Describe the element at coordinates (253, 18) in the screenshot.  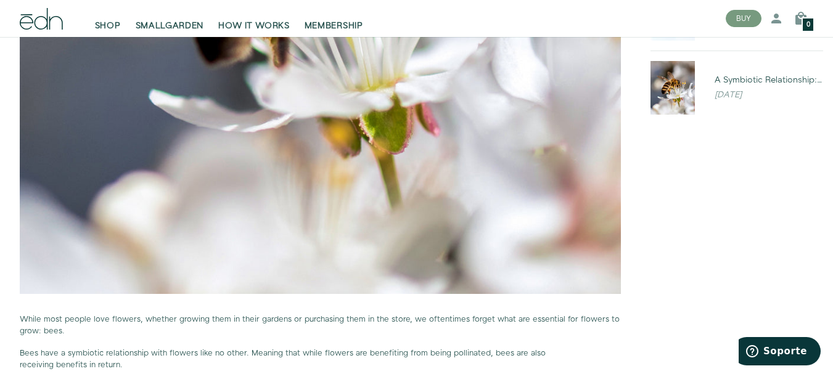
I see `a: HOW IT WORKS` at that location.